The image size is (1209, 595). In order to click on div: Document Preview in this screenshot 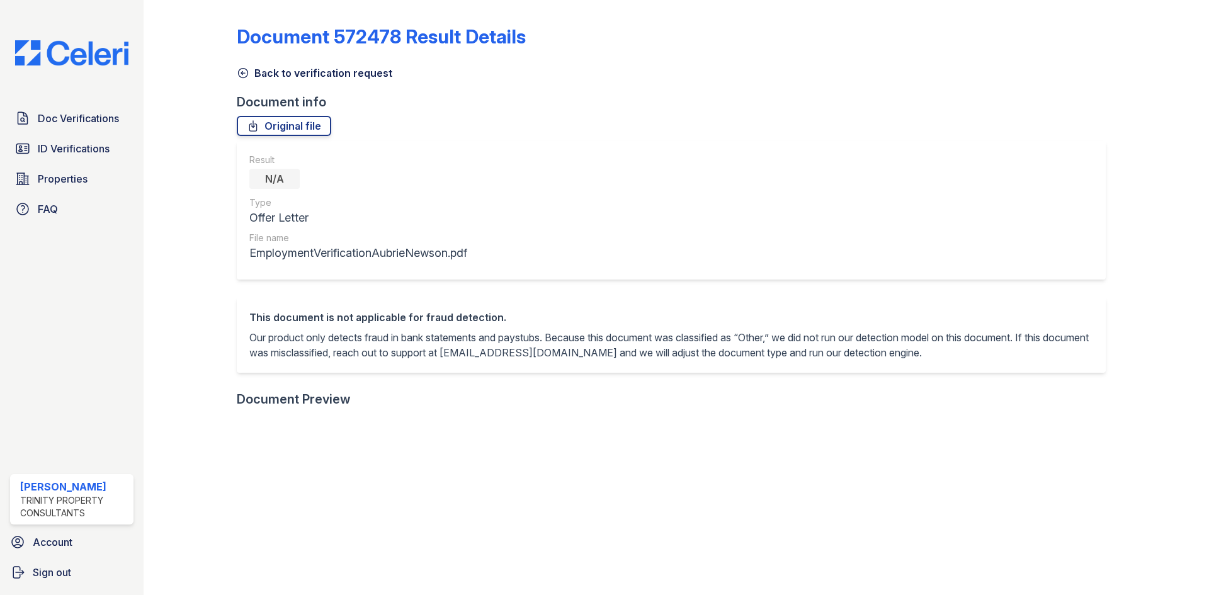, I will do `click(293, 399)`.